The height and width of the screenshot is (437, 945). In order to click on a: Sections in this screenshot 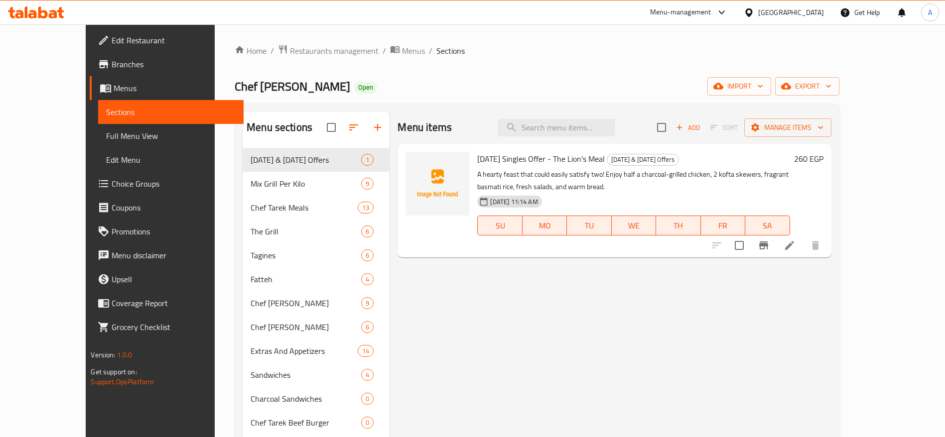, I will do `click(171, 112)`.